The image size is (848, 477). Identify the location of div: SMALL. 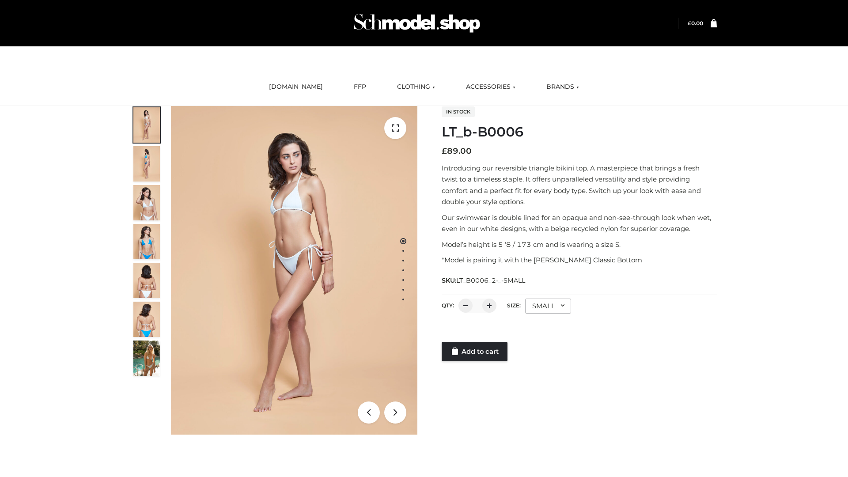
(548, 306).